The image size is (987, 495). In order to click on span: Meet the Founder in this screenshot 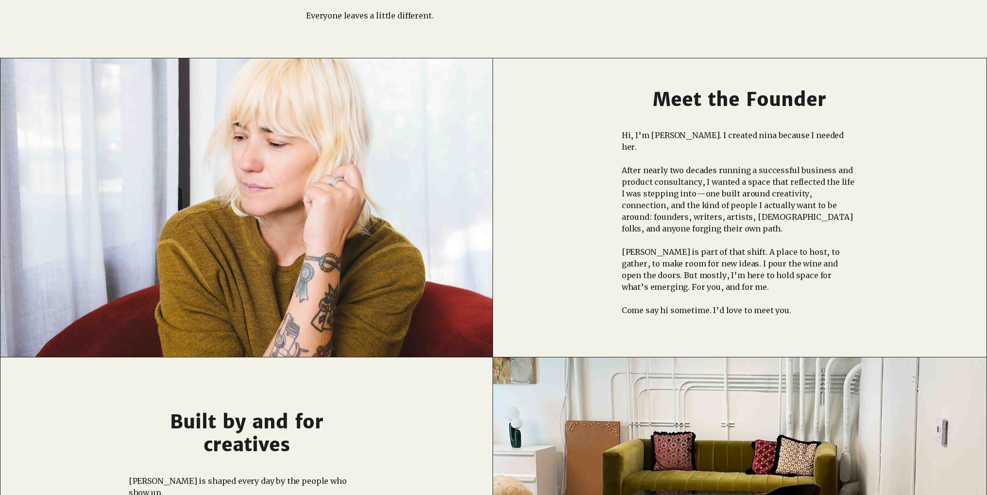, I will do `click(740, 99)`.